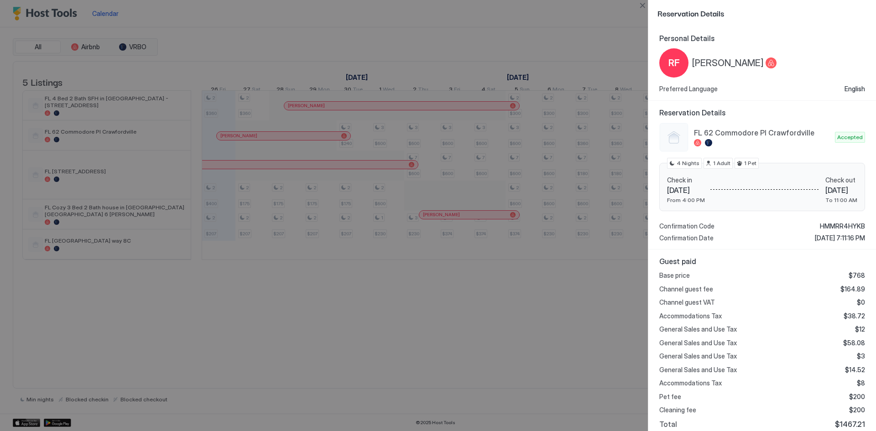  Describe the element at coordinates (762, 133) in the screenshot. I see `span: FL 62 Commodore Pl Crawfordville` at that location.